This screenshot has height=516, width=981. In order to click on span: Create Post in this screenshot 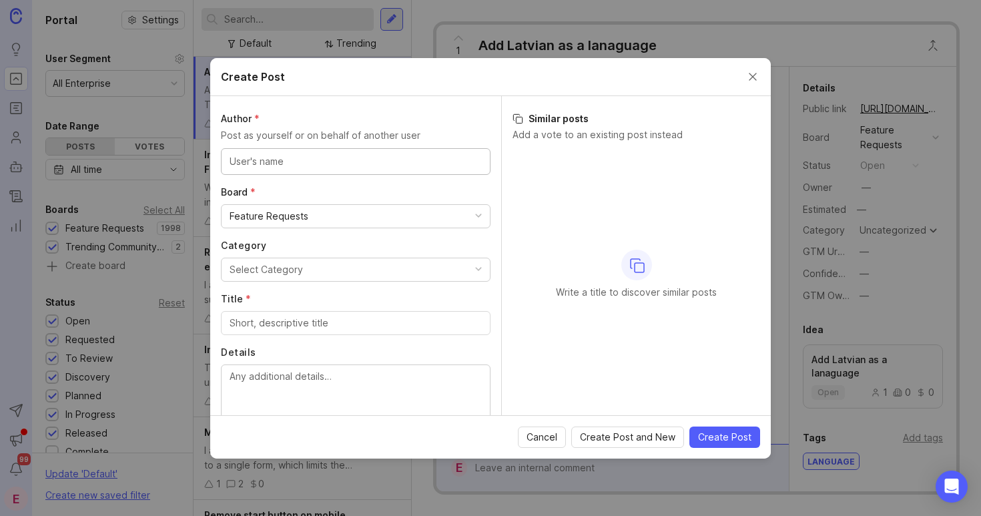, I will do `click(724, 437)`.